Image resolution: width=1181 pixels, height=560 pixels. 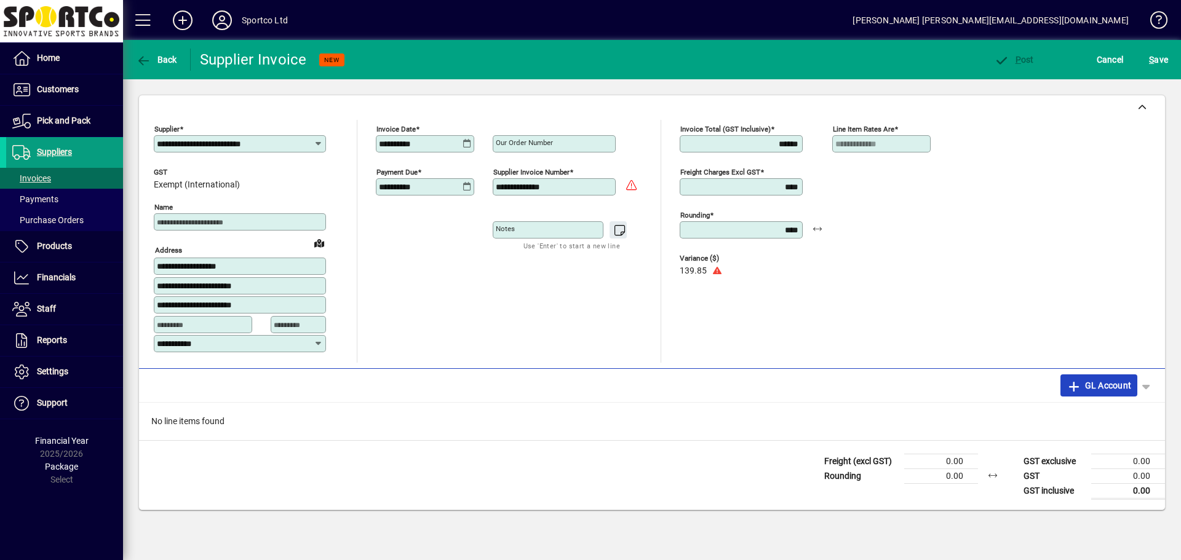 What do you see at coordinates (331, 60) in the screenshot?
I see `span: NEW` at bounding box center [331, 60].